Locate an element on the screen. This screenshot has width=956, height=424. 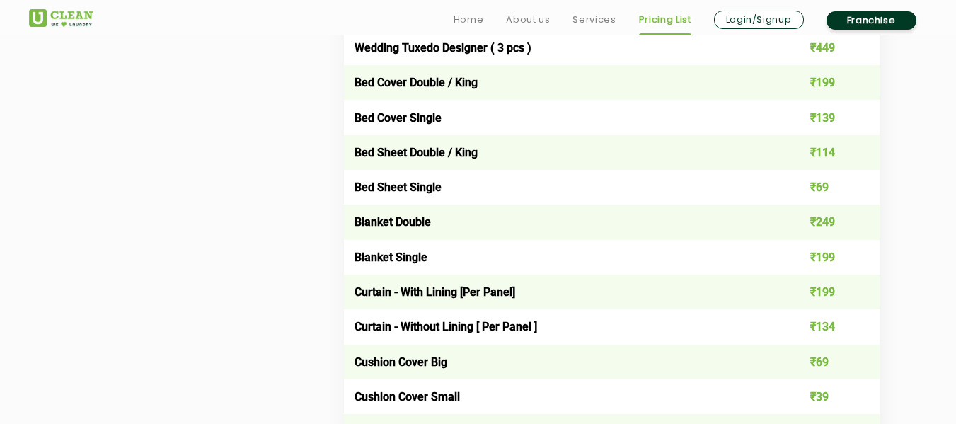
a: Pricing List is located at coordinates (665, 20).